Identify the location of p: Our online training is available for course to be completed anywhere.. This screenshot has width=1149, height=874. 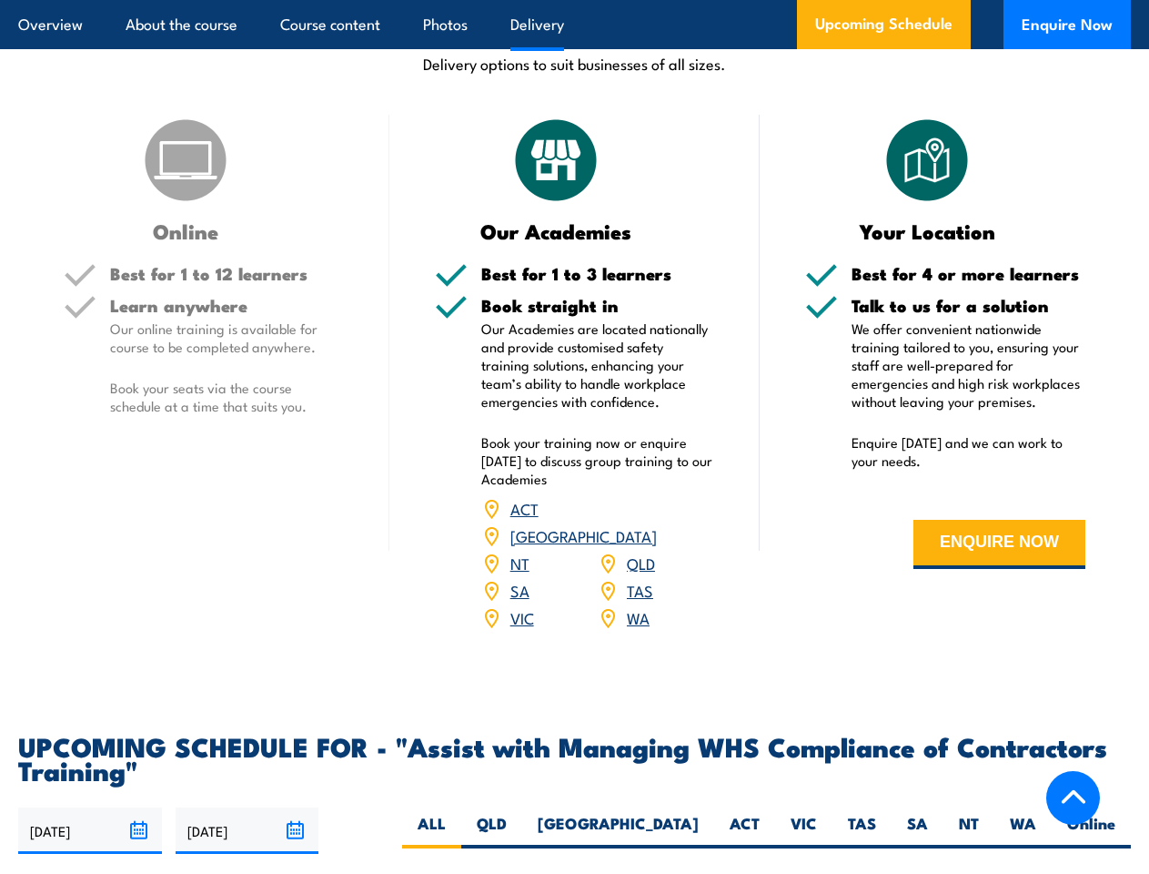
(227, 338).